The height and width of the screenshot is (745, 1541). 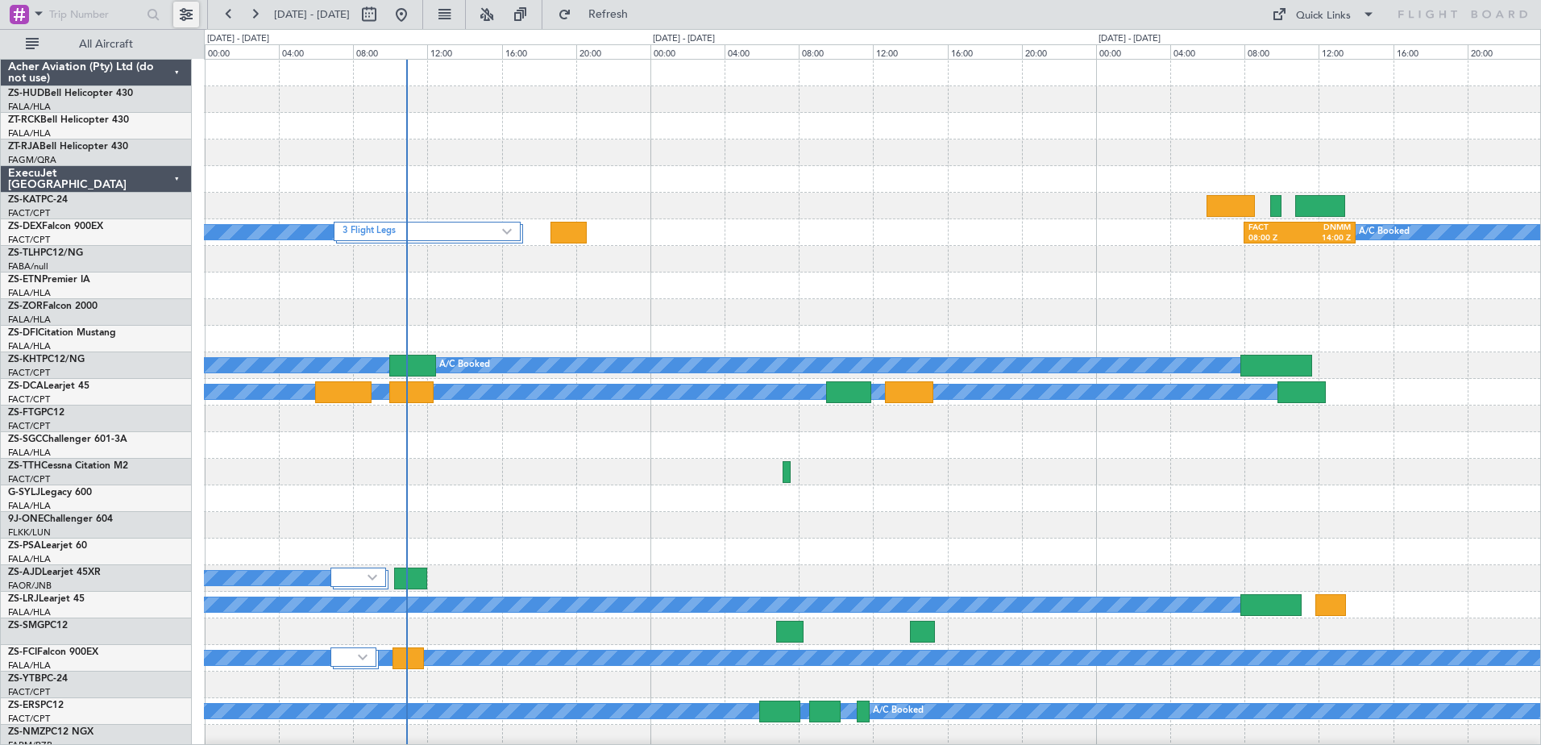 I want to click on span: Refresh, so click(x=609, y=15).